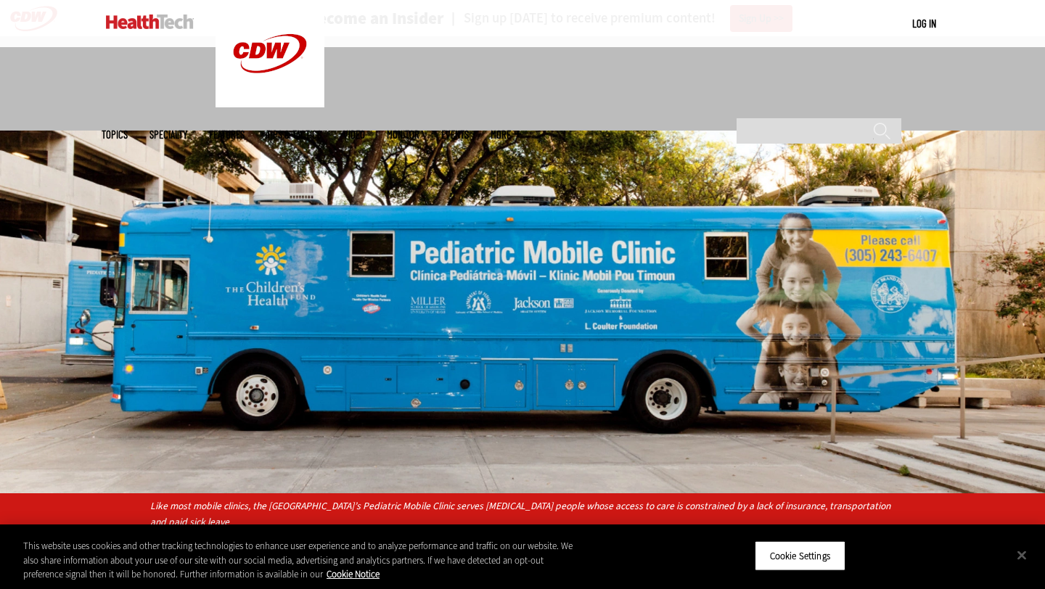 The width and height of the screenshot is (1045, 589). Describe the element at coordinates (168, 134) in the screenshot. I see `span: Specialty` at that location.